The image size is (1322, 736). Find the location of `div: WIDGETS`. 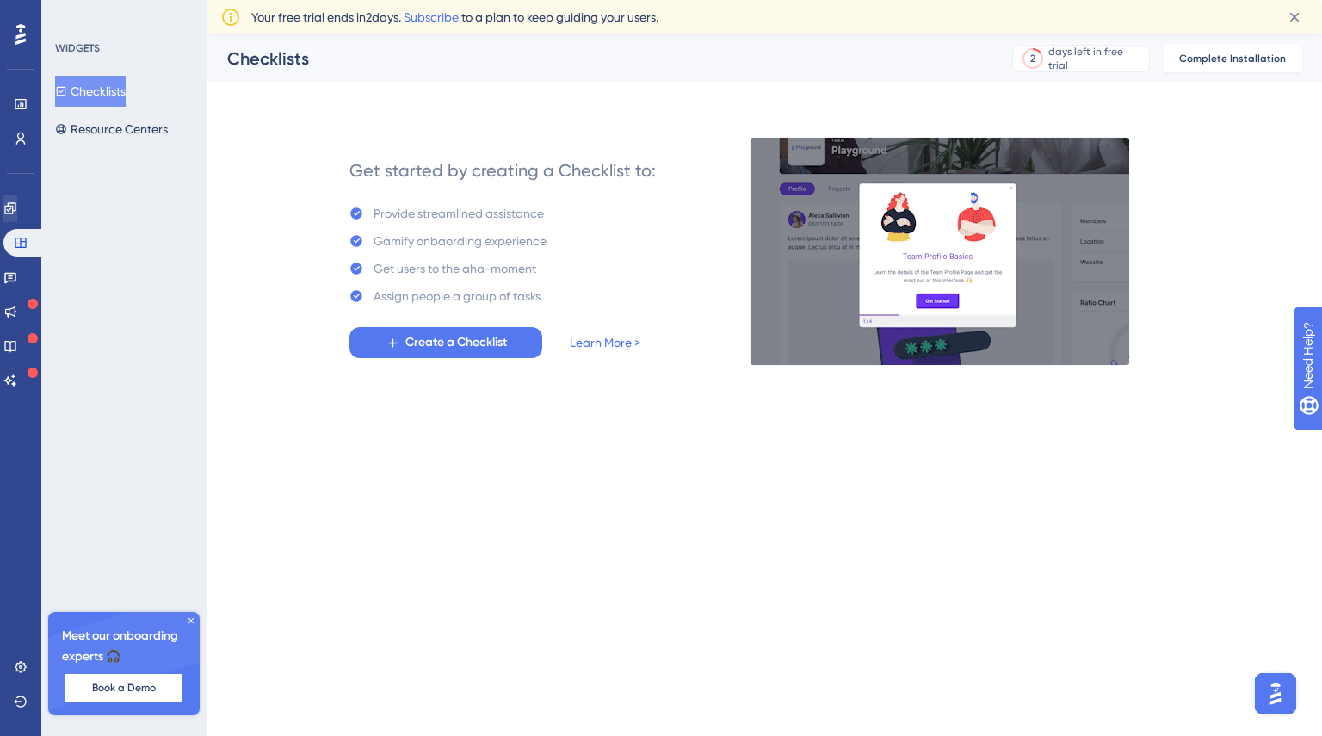

div: WIDGETS is located at coordinates (77, 48).